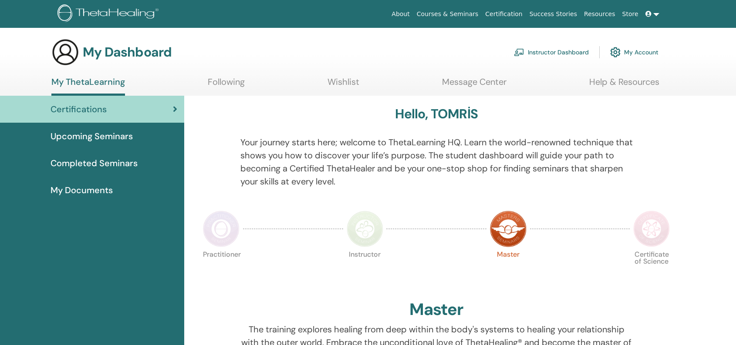 The height and width of the screenshot is (345, 736). Describe the element at coordinates (78, 109) in the screenshot. I see `span: Certifications` at that location.